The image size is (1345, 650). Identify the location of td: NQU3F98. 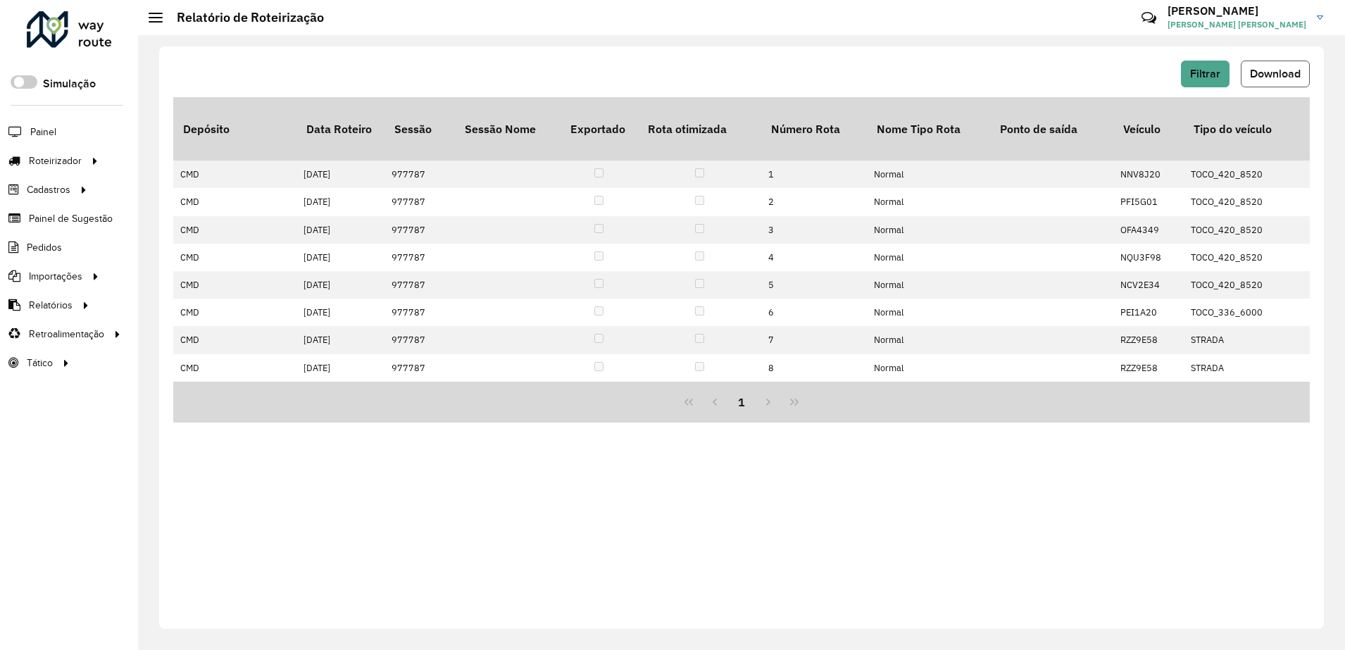
(1148, 257).